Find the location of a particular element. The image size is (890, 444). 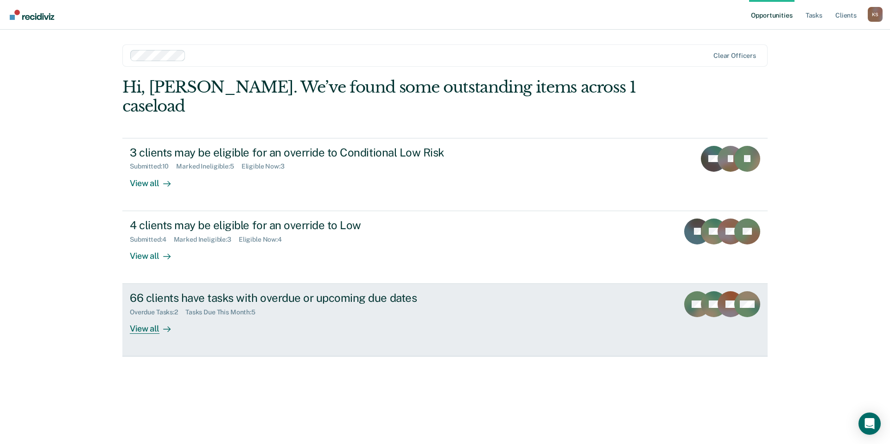

div: Submitted : 4 is located at coordinates (152, 240).